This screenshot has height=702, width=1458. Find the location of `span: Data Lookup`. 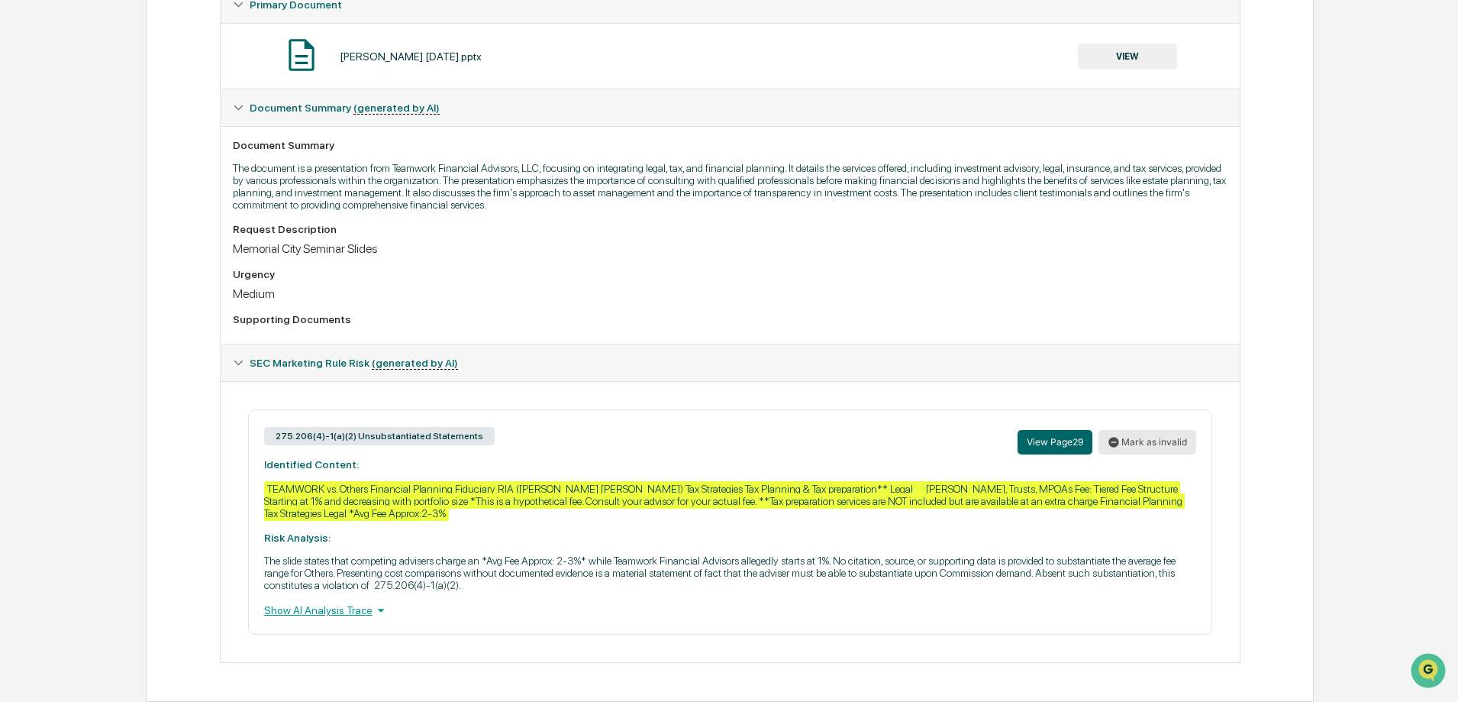

span: Data Lookup is located at coordinates (63, 229).